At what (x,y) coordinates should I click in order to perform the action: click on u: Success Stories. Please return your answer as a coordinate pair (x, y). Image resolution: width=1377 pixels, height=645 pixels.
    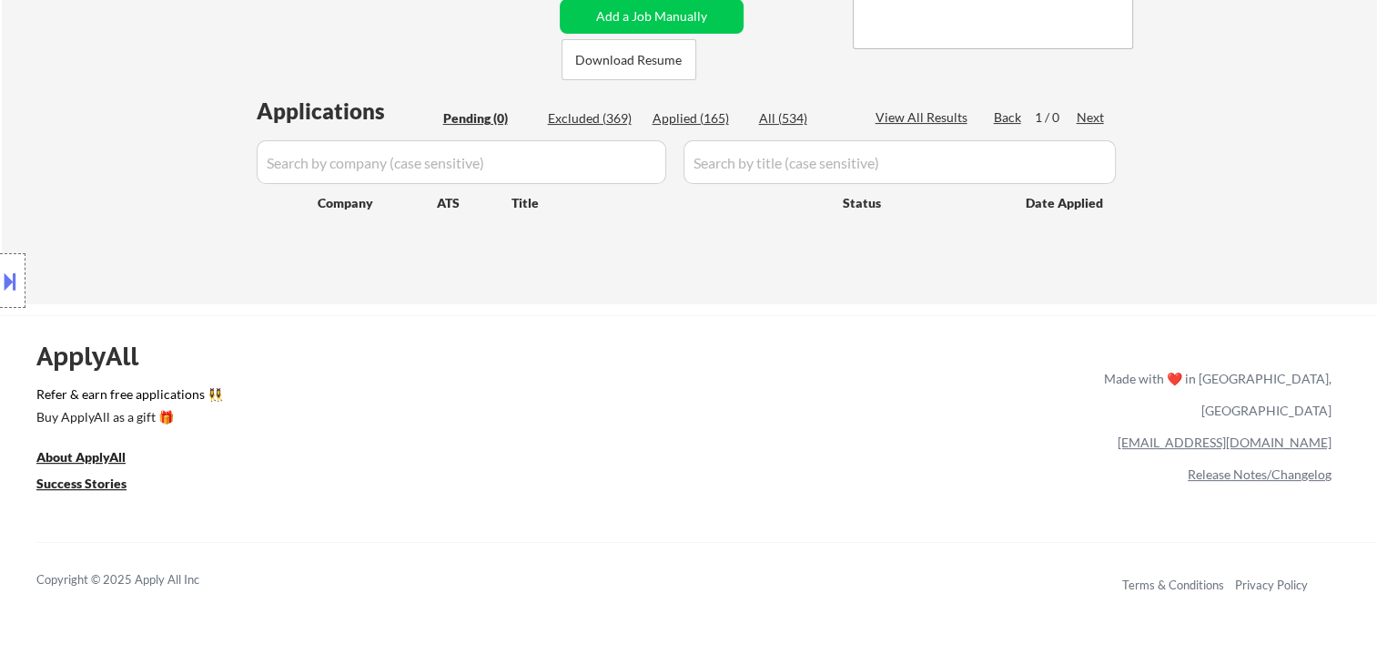
    Looking at the image, I should click on (81, 482).